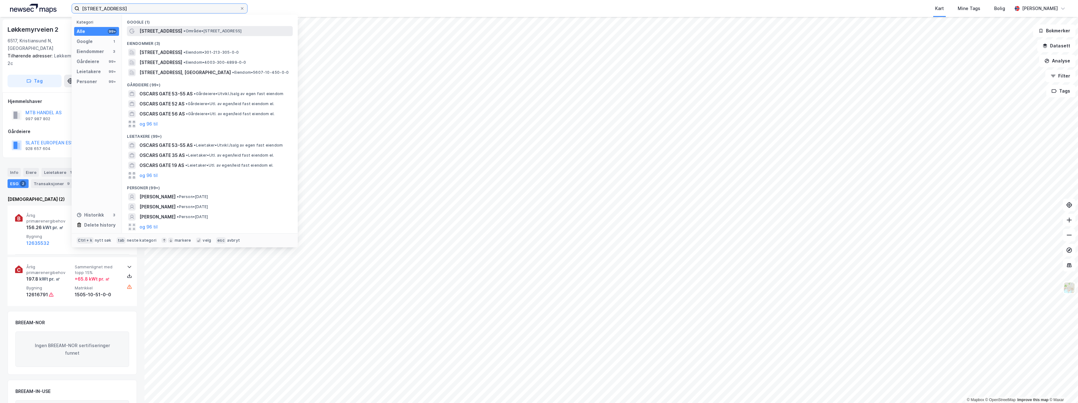  Describe the element at coordinates (940, 8) in the screenshot. I see `div: Kart` at that location.